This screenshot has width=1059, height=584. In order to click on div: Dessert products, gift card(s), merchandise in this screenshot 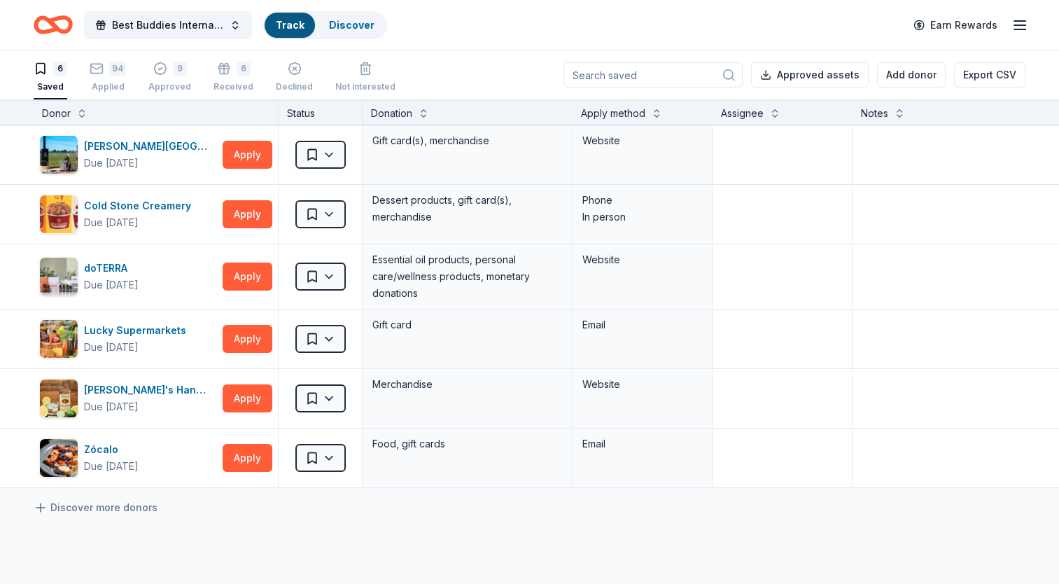, I will do `click(467, 209)`.